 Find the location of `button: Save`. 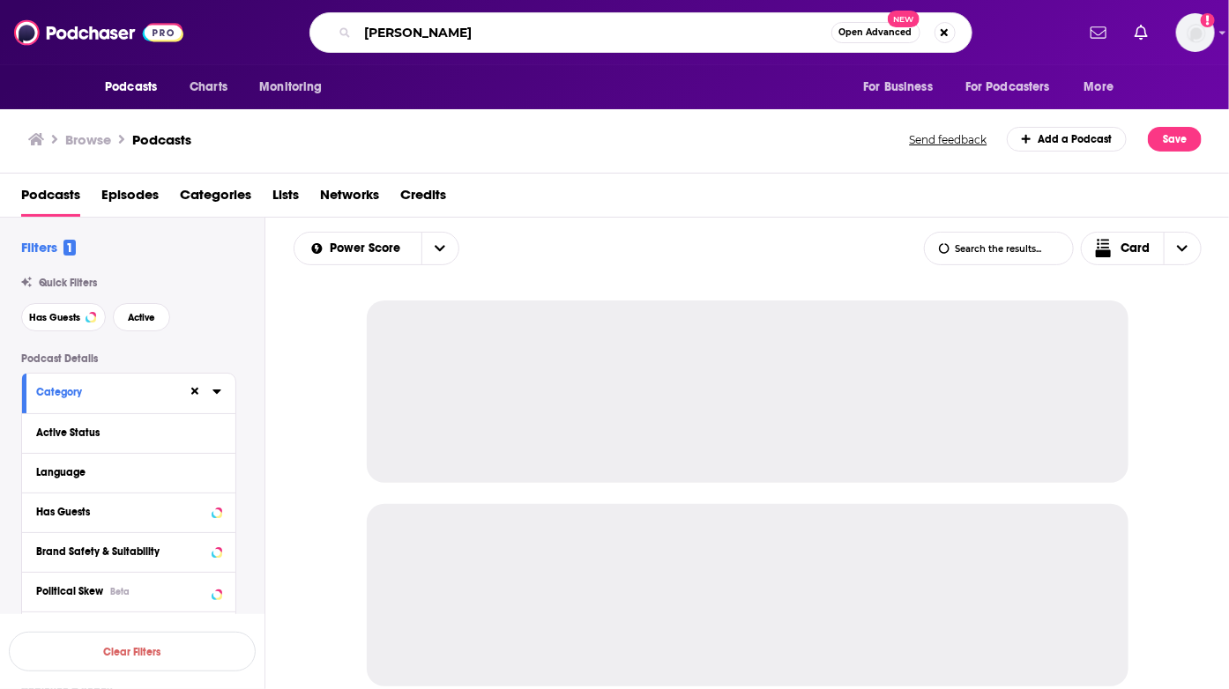

button: Save is located at coordinates (1174, 139).